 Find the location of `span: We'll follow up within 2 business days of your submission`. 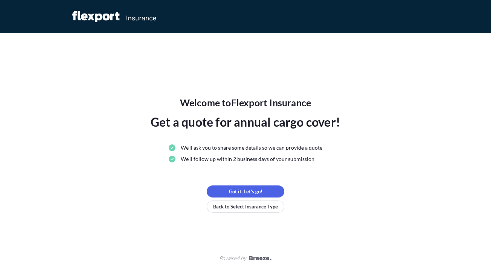

span: We'll follow up within 2 business days of your submission is located at coordinates (247, 159).